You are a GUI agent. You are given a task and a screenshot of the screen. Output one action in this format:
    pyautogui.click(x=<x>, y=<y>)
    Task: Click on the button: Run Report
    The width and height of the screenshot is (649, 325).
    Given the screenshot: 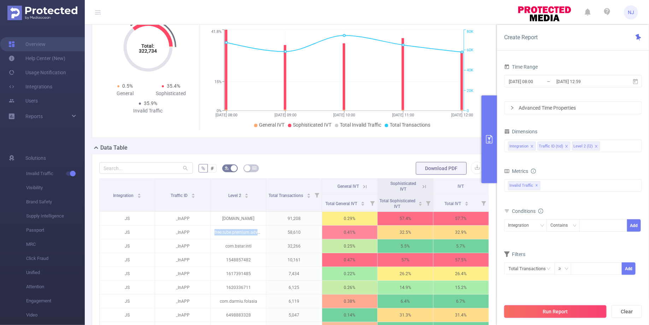 What is the action you would take?
    pyautogui.click(x=555, y=311)
    